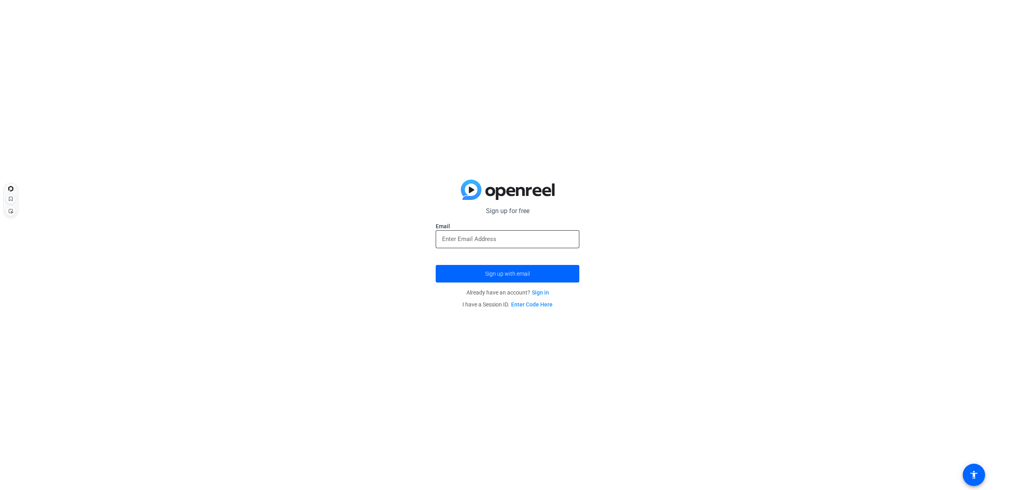 Image resolution: width=1015 pixels, height=490 pixels. I want to click on input: Enter Email Address, so click(508, 239).